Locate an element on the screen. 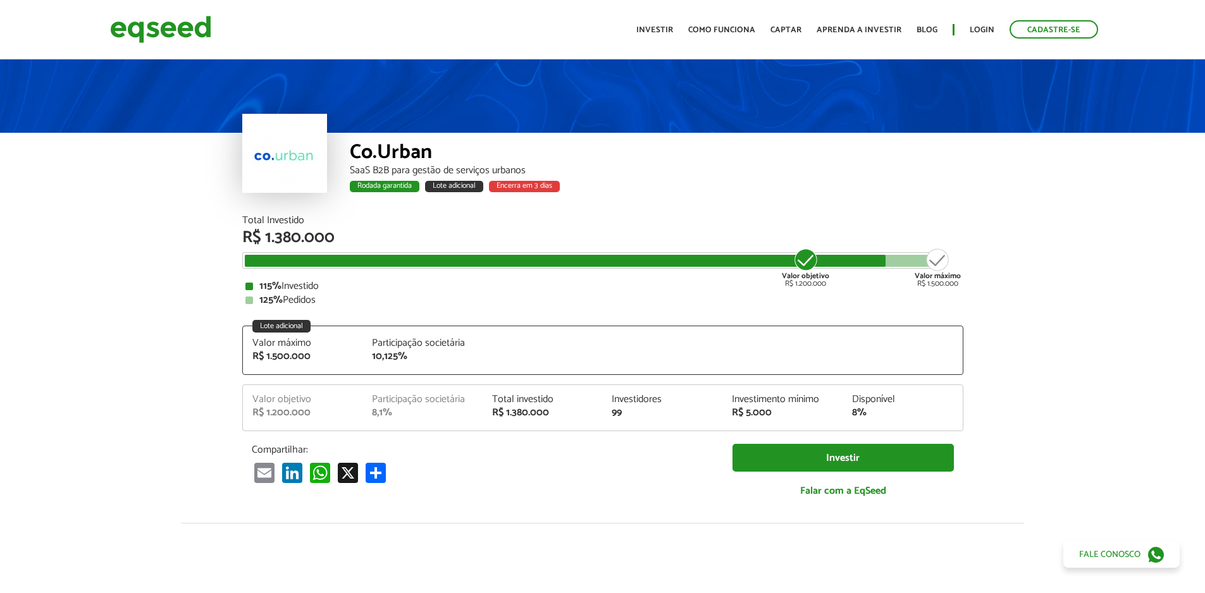 The width and height of the screenshot is (1205, 593). p: Compartilhar: is located at coordinates (483, 450).